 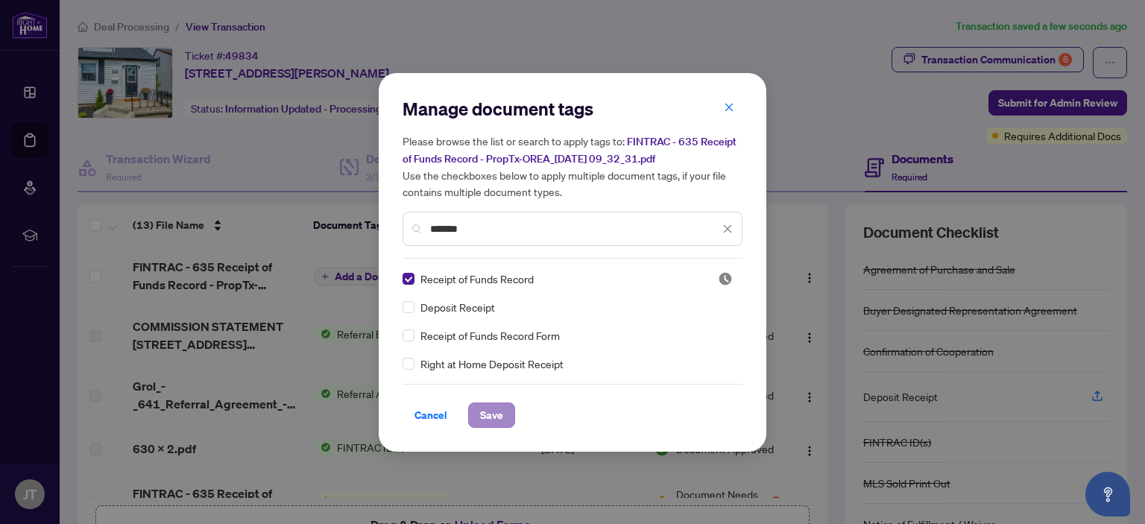 What do you see at coordinates (477, 279) in the screenshot?
I see `span: Receipt of Funds Record` at bounding box center [477, 279].